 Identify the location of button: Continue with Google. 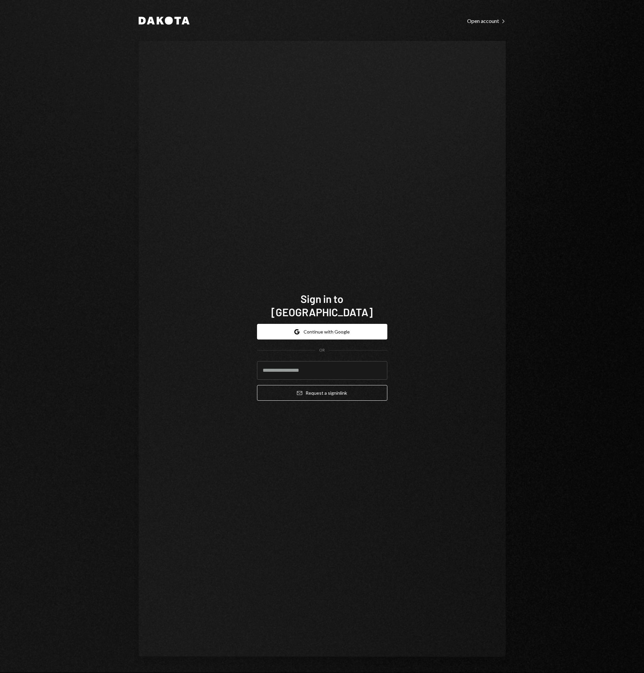
(322, 332).